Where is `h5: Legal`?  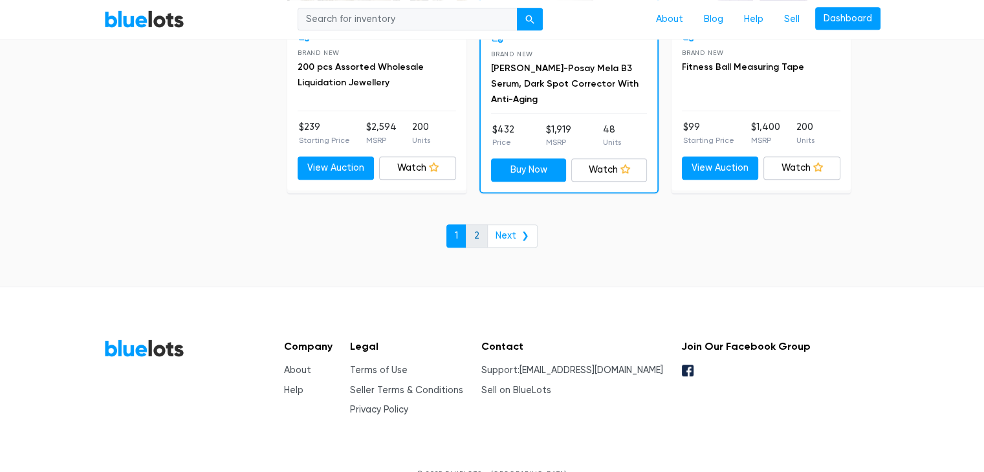 h5: Legal is located at coordinates (406, 346).